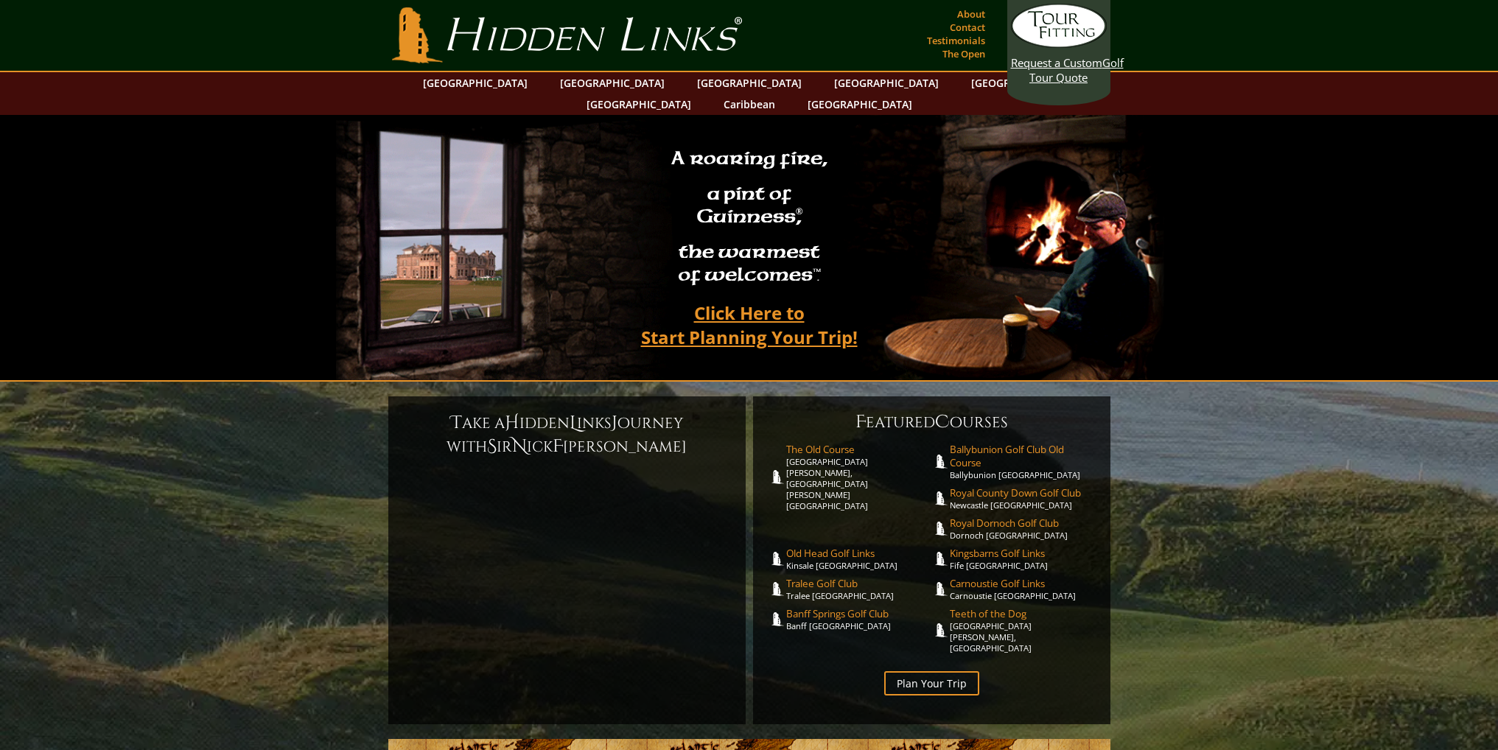 This screenshot has width=1498, height=750. Describe the element at coordinates (1023, 523) in the screenshot. I see `span: Royal Dornoch Golf Club` at that location.